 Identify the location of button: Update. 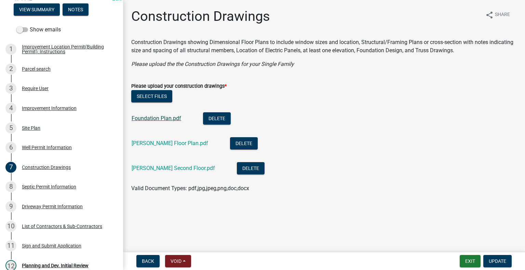
(497, 262).